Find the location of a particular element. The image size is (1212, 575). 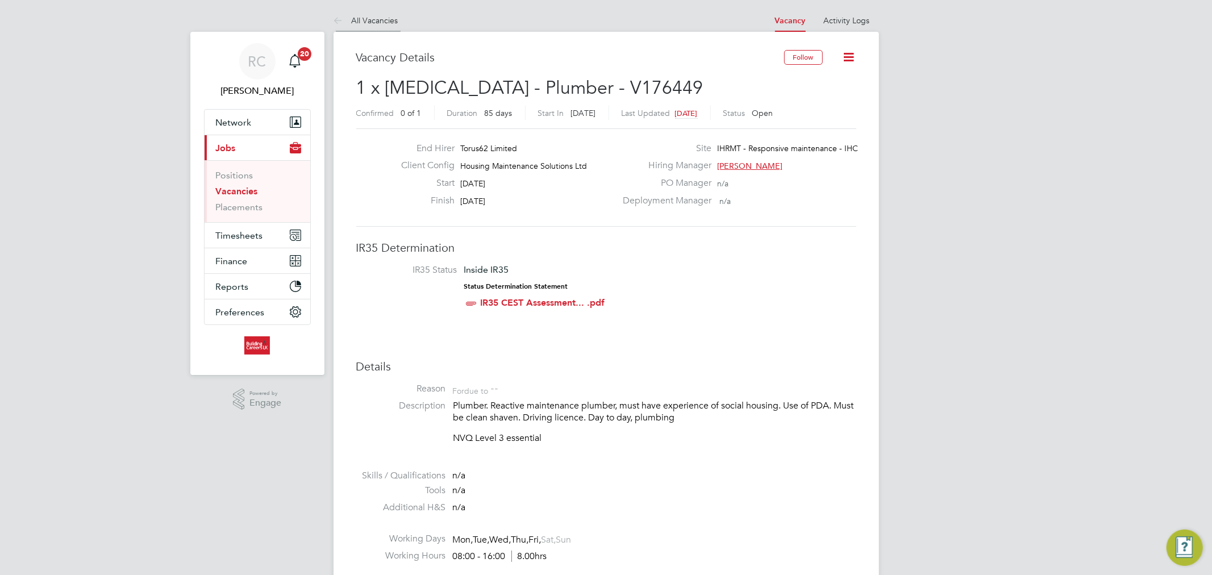

button: Timesheets is located at coordinates (257, 235).